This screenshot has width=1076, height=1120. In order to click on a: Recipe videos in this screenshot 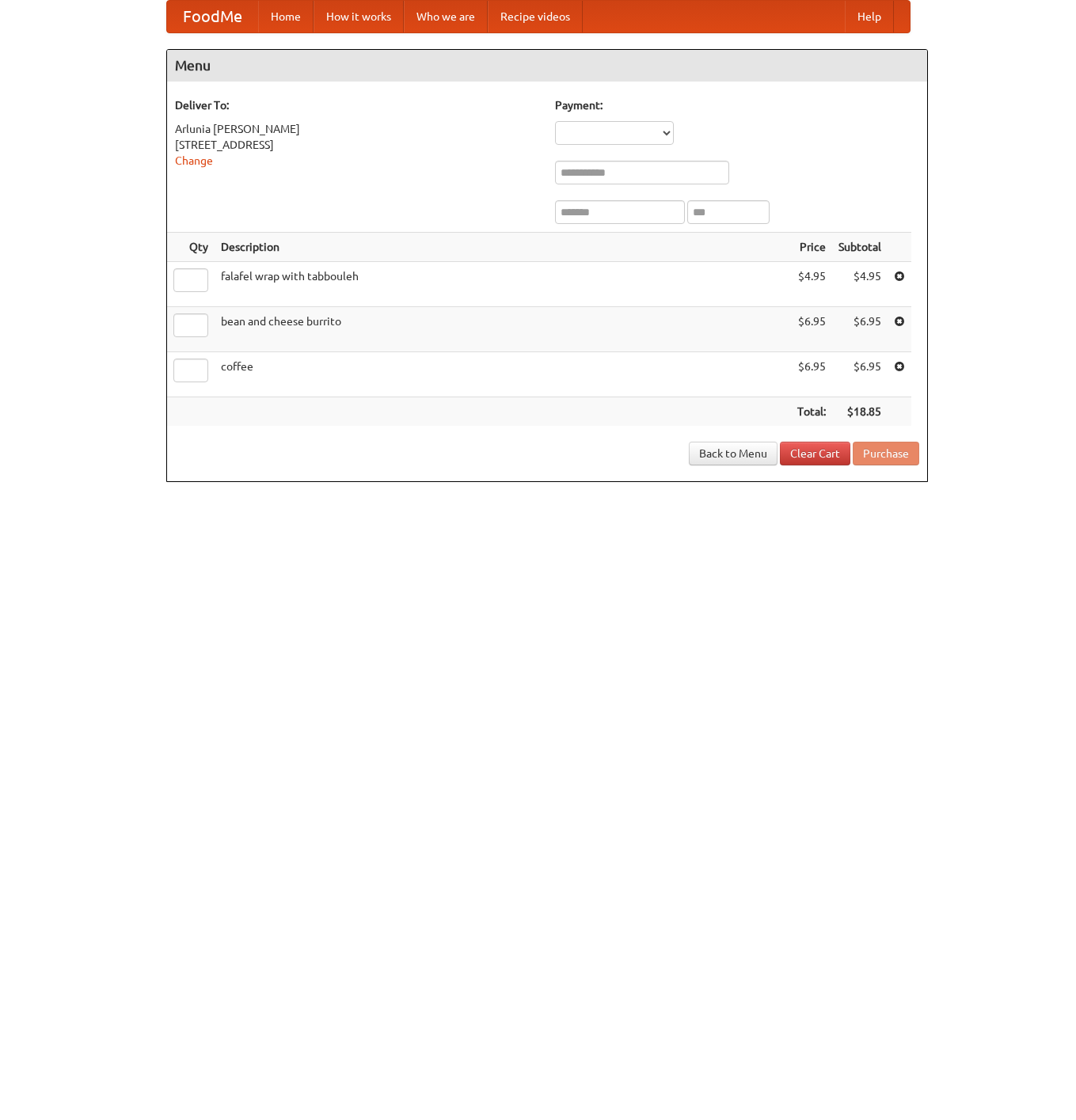, I will do `click(535, 17)`.